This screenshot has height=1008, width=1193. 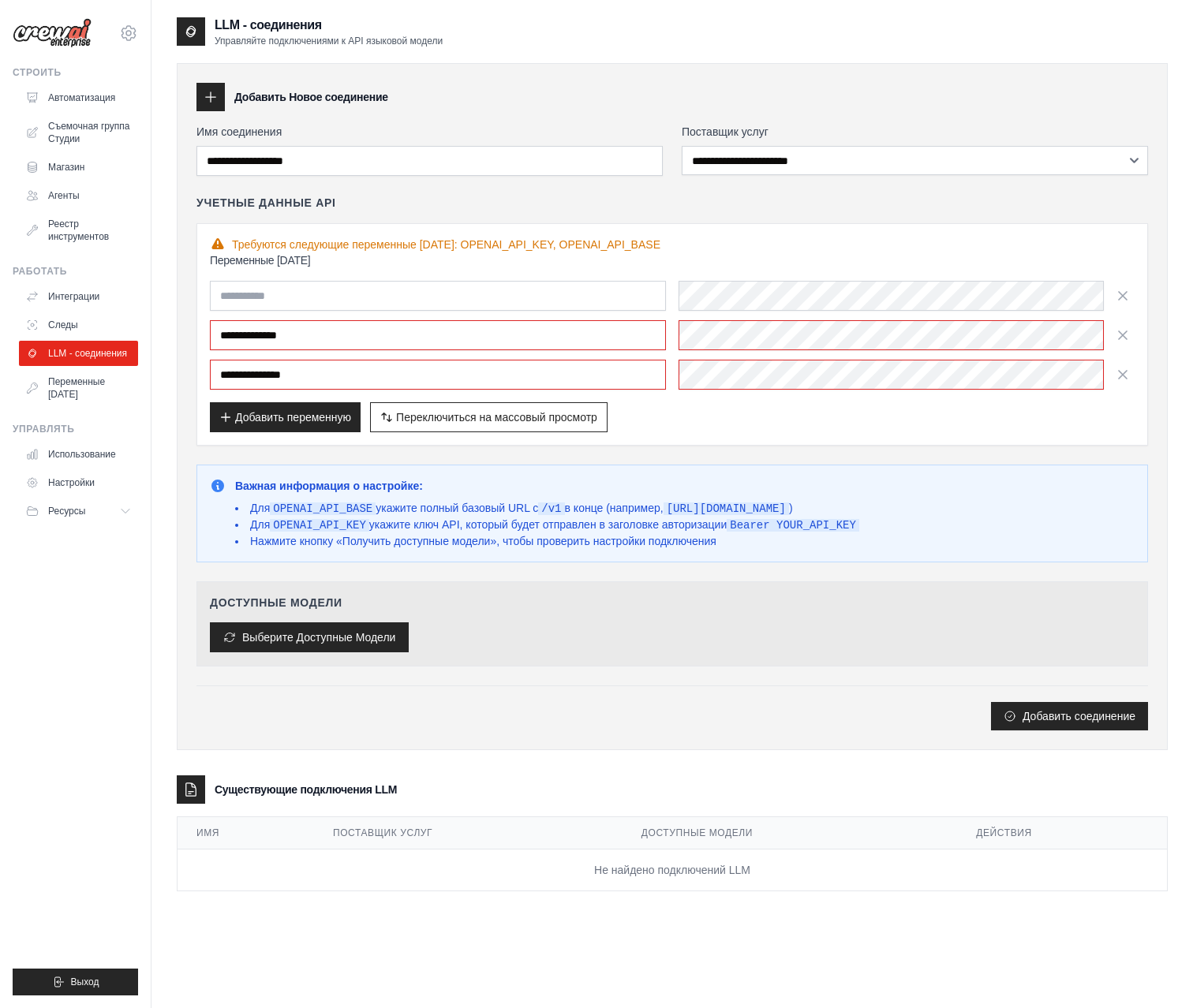 I want to click on h3: Добавить Новое соединение, so click(x=310, y=97).